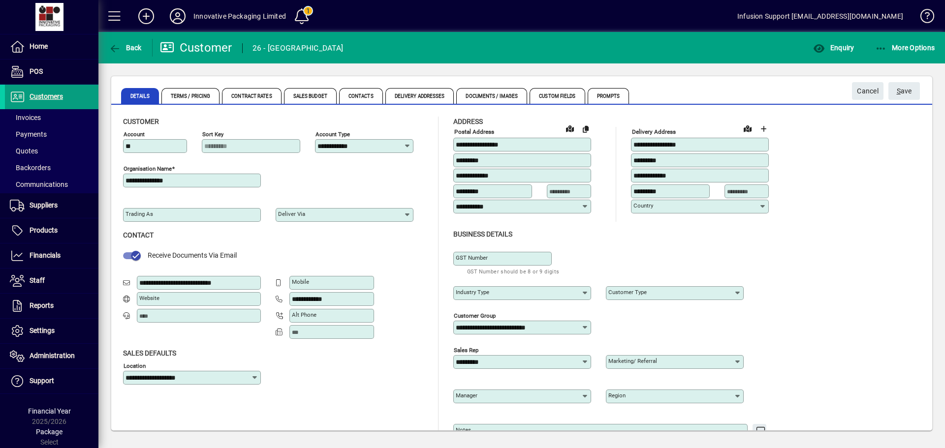 This screenshot has height=448, width=945. Describe the element at coordinates (52, 231) in the screenshot. I see `a: Products` at that location.